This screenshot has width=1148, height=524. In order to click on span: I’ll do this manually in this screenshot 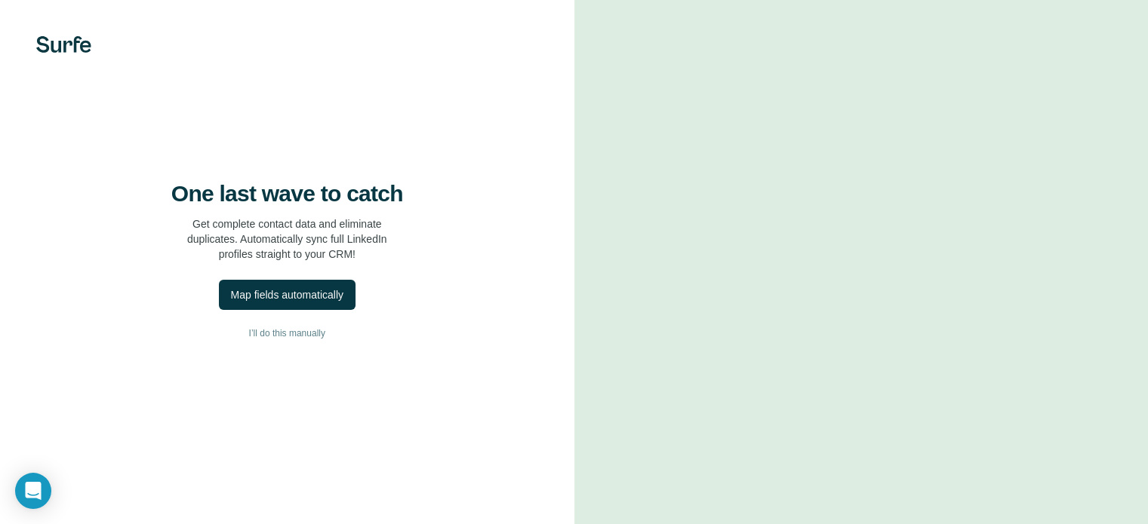, I will do `click(287, 333)`.